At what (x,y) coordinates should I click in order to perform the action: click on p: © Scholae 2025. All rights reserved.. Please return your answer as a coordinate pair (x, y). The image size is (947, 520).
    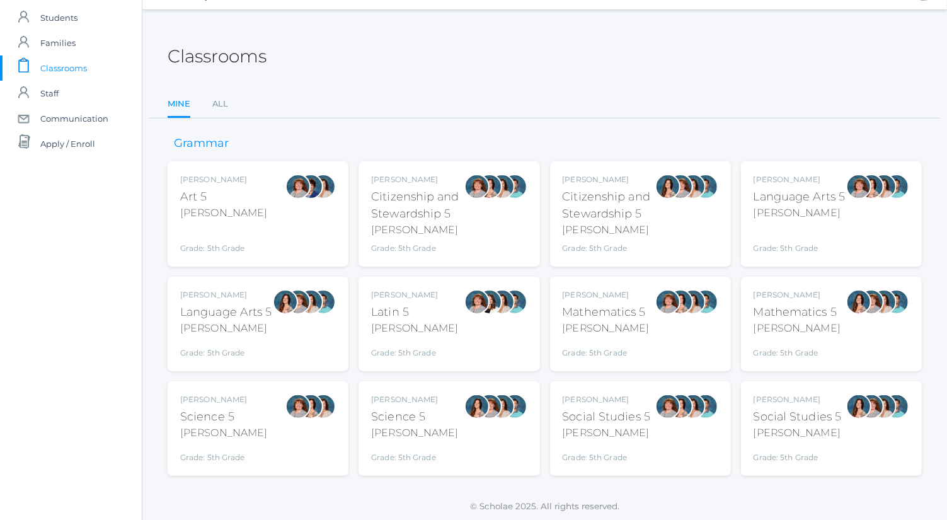
    Looking at the image, I should click on (544, 506).